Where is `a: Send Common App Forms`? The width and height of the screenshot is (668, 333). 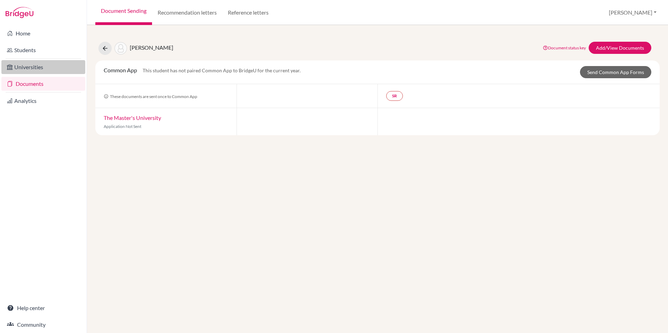
a: Send Common App Forms is located at coordinates (615, 72).